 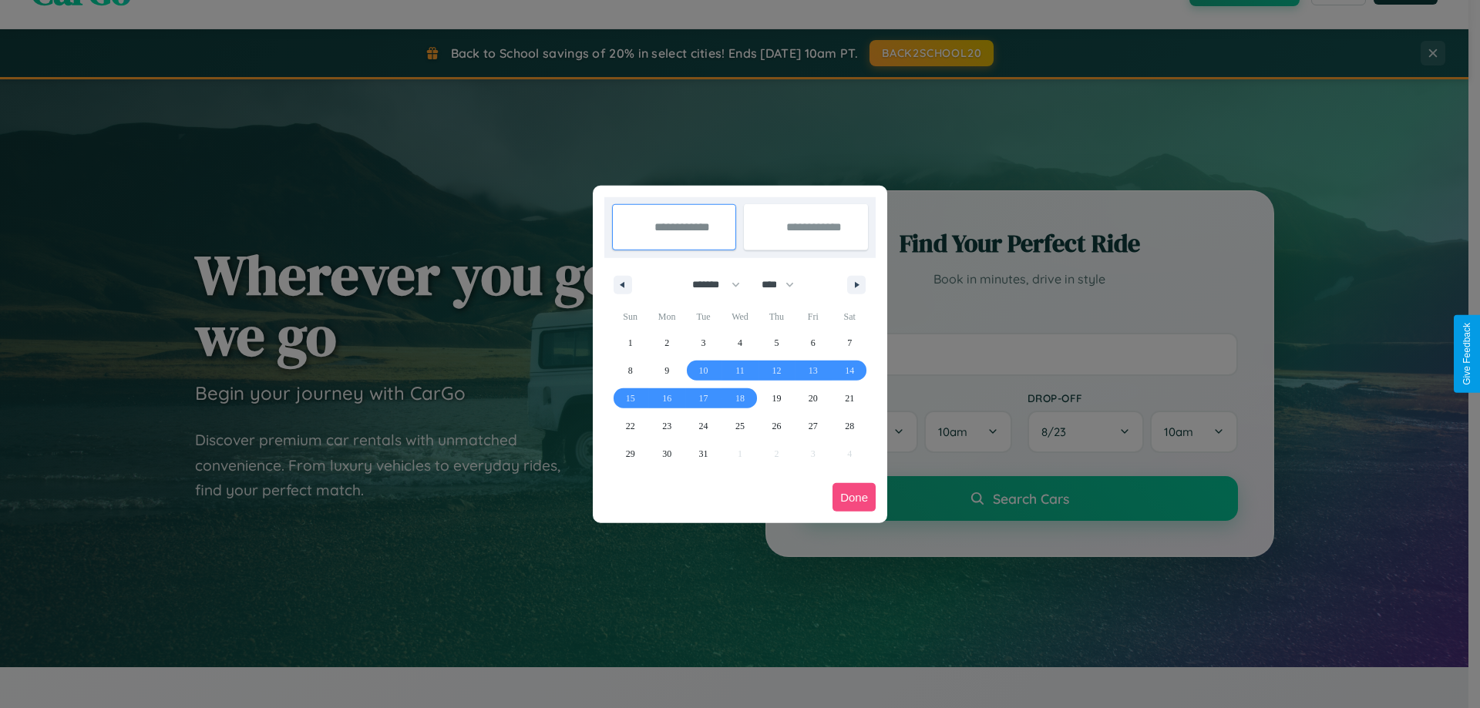 What do you see at coordinates (666, 371) in the screenshot?
I see `button: 9` at bounding box center [666, 371].